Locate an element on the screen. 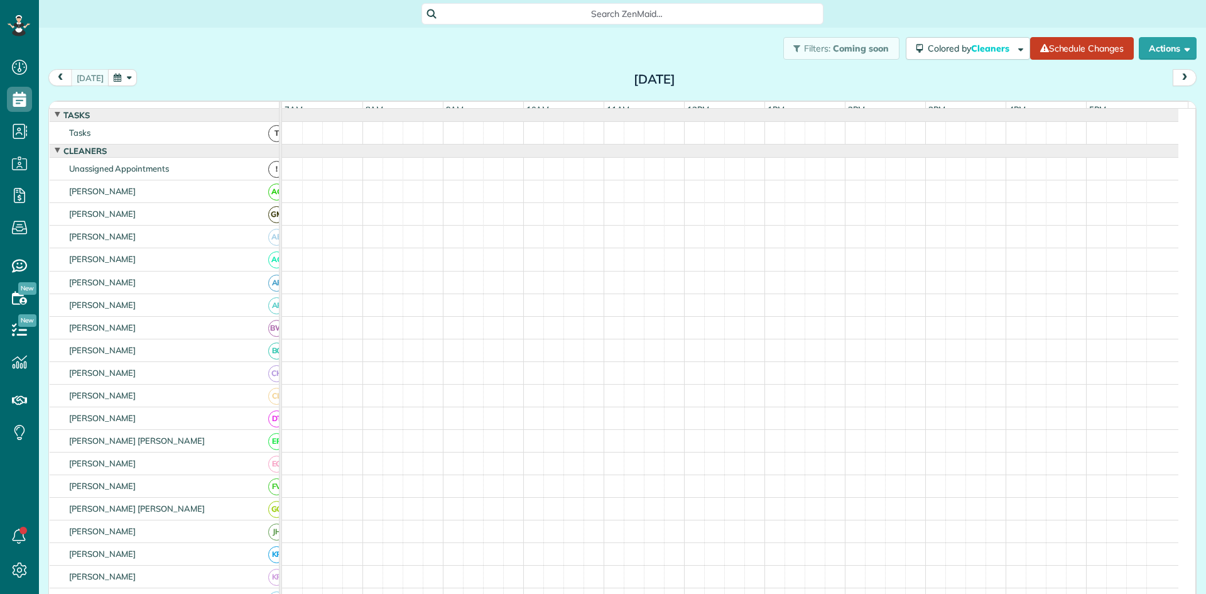 The image size is (1206, 594). span: 5pm is located at coordinates (1098, 109).